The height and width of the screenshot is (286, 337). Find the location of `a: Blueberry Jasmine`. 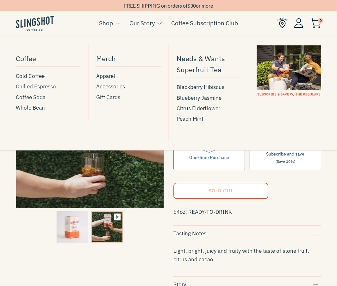

a: Blueberry Jasmine is located at coordinates (209, 98).